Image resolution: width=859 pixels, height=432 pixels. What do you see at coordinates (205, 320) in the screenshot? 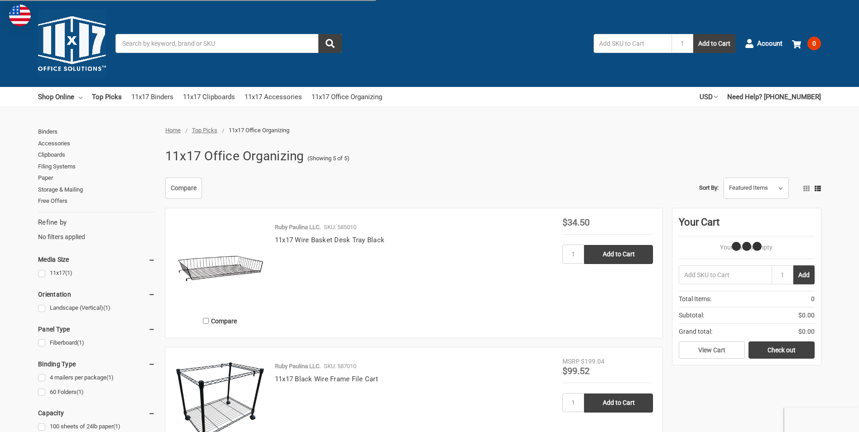
I see `input: Compare` at bounding box center [205, 320].